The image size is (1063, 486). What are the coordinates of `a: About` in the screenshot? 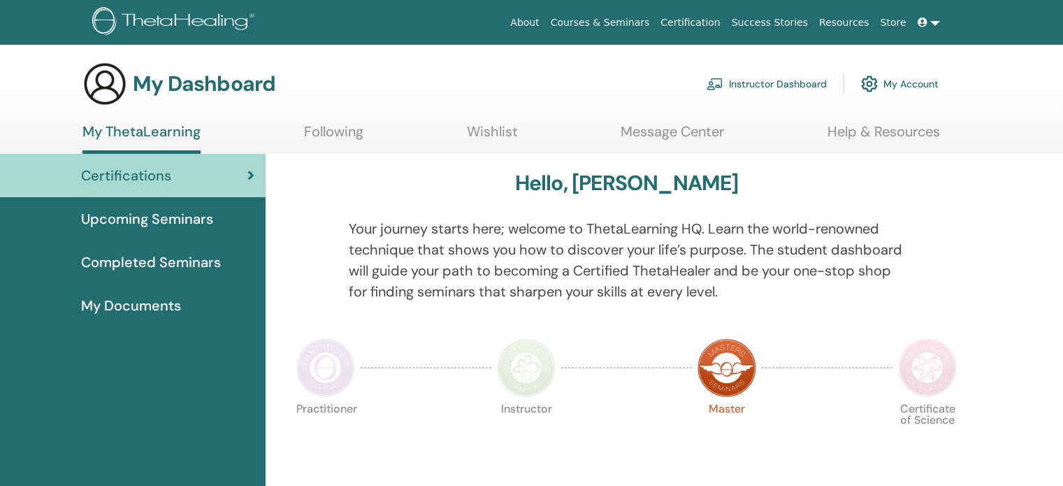 It's located at (524, 22).